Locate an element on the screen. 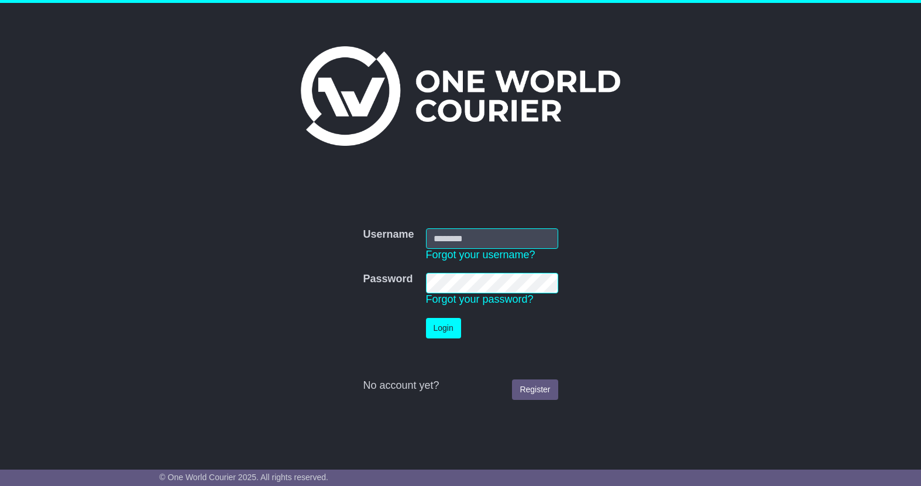 The image size is (921, 486). div: No account yet? is located at coordinates (460, 386).